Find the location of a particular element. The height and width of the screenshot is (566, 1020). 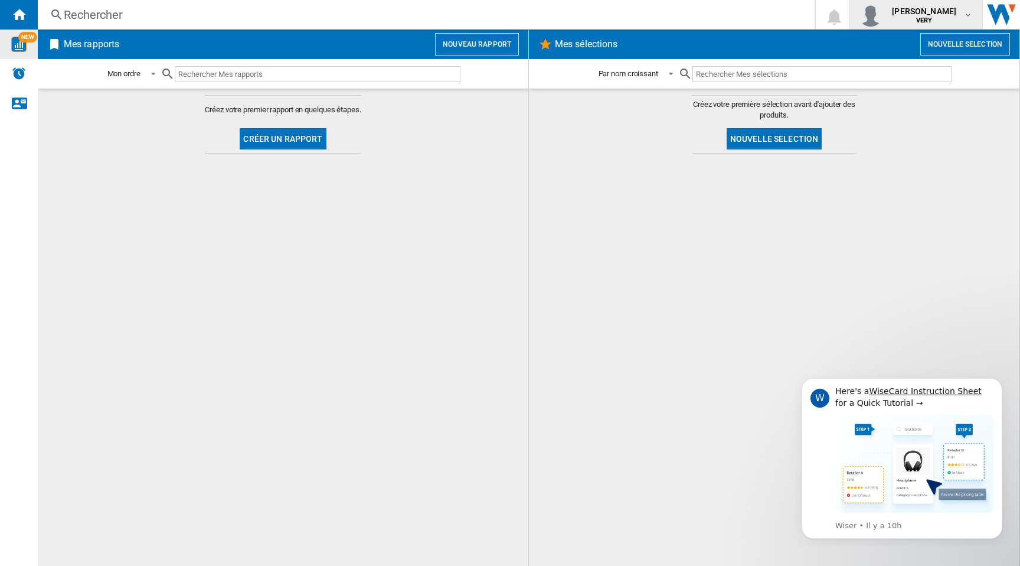

input: Rechercher Mes rapports is located at coordinates (318, 74).